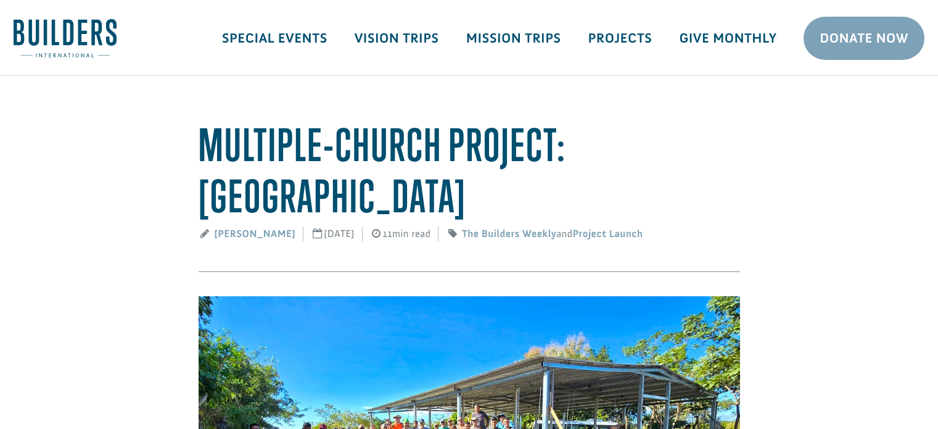  Describe the element at coordinates (864, 38) in the screenshot. I see `a: Donate Now` at that location.